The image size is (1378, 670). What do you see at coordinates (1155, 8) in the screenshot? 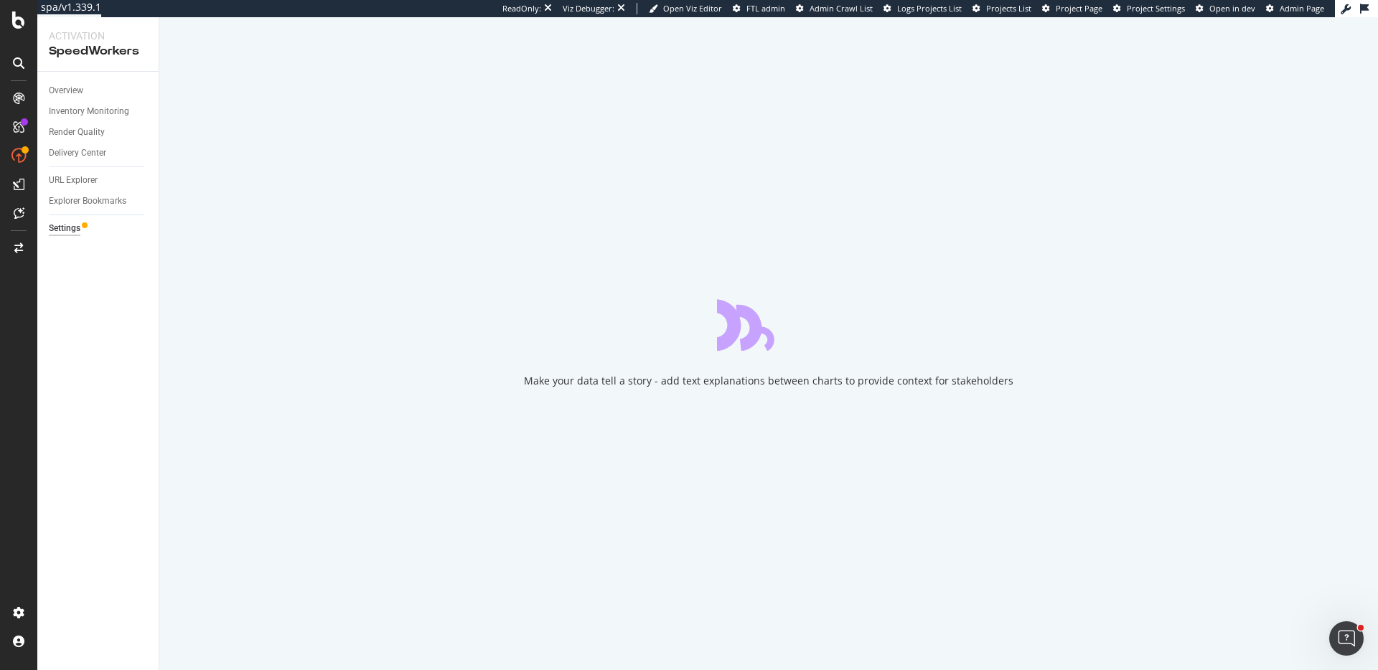
I see `span: Project Settings` at bounding box center [1155, 8].